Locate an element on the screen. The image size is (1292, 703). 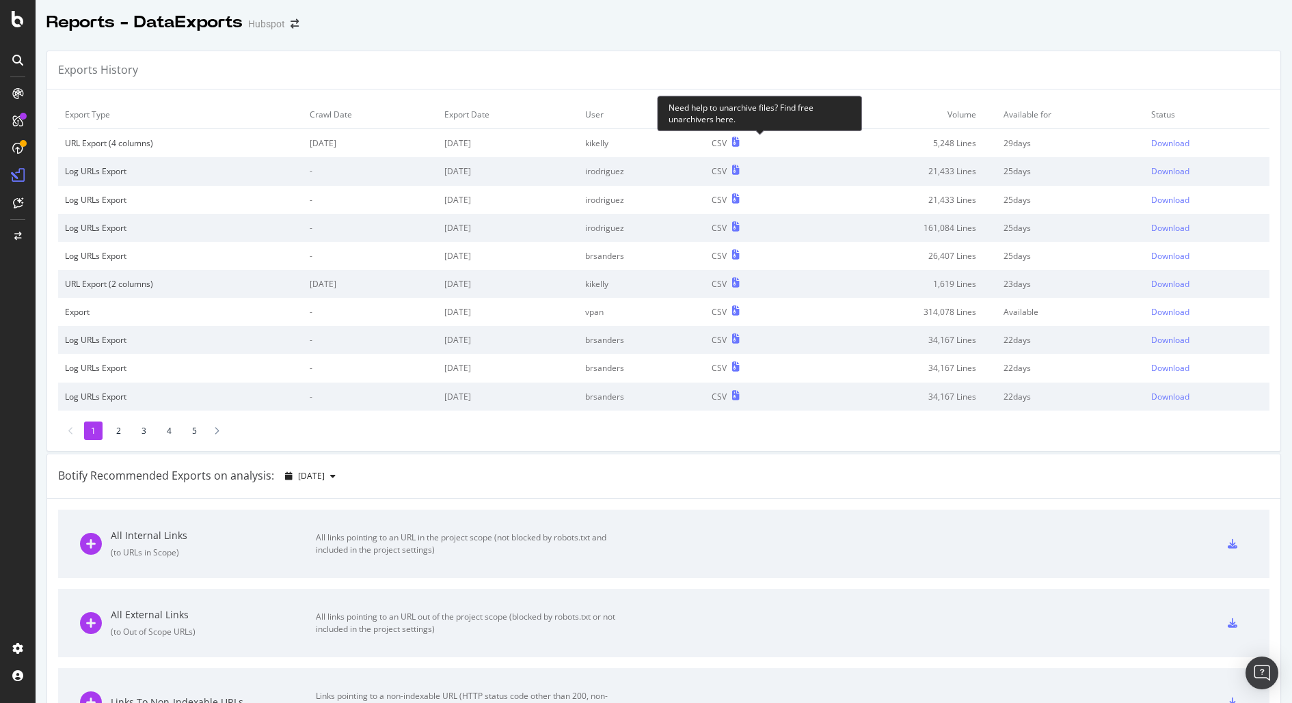
td: User is located at coordinates (641, 115).